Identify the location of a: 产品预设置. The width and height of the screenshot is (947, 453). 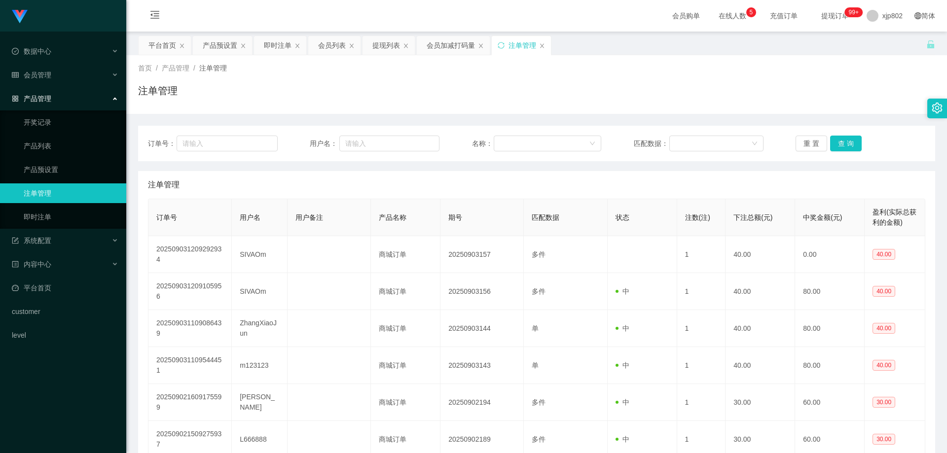
(71, 170).